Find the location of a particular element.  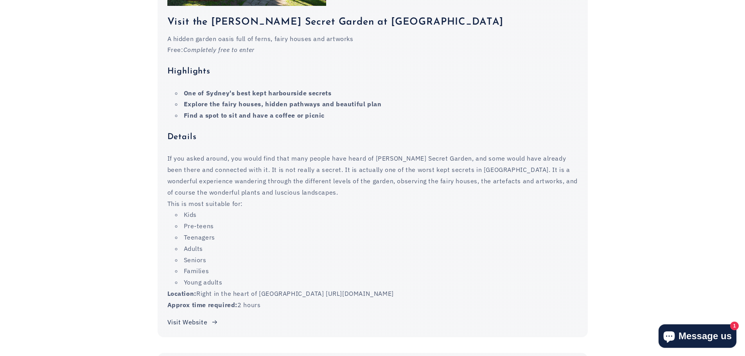

li: Seniors is located at coordinates (377, 260).